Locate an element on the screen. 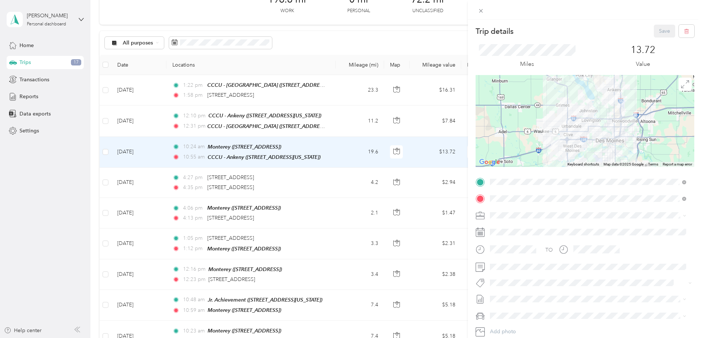 This screenshot has width=702, height=338. a: Terms (opens in new tab) is located at coordinates (653, 164).